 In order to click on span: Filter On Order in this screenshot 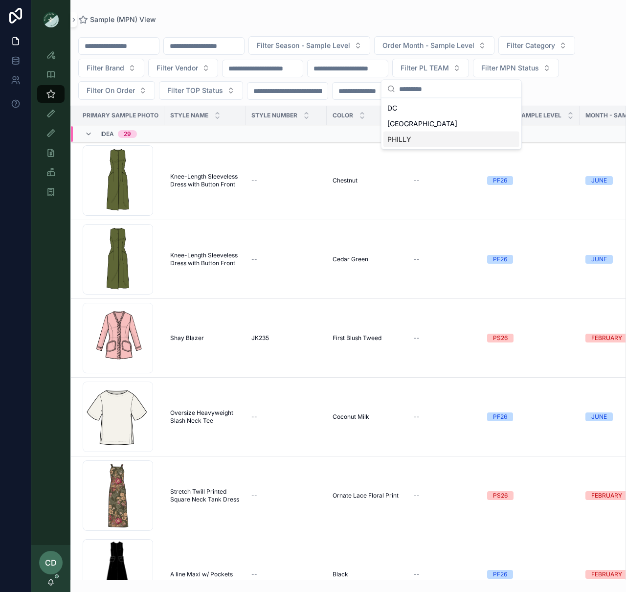, I will do `click(111, 91)`.